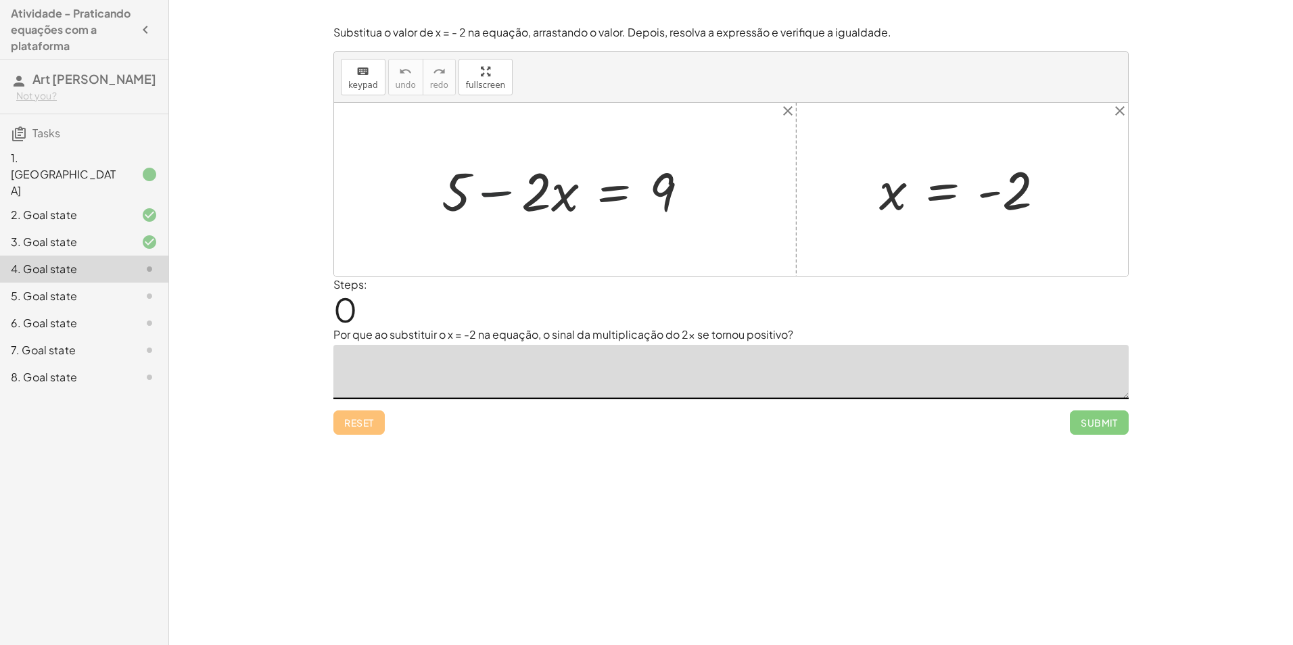  Describe the element at coordinates (363, 72) in the screenshot. I see `i: keyboard` at that location.